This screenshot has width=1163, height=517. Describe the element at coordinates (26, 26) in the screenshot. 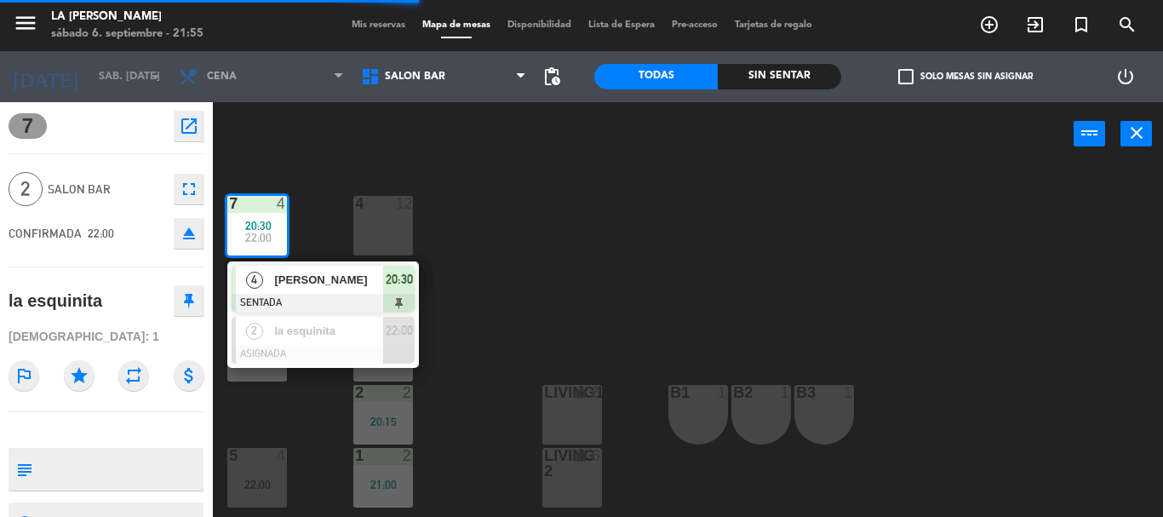

I see `button: menu` at that location.